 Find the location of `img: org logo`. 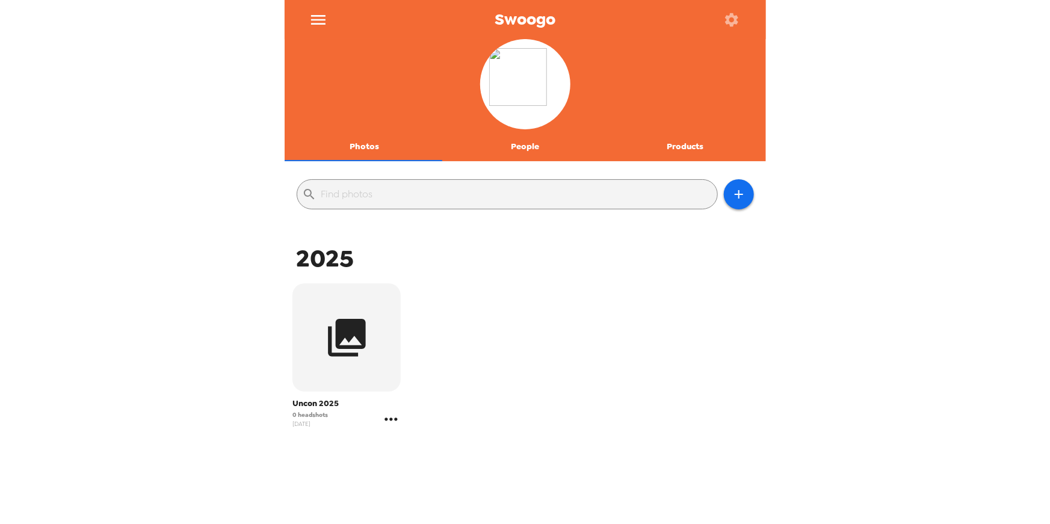

img: org logo is located at coordinates (525, 84).